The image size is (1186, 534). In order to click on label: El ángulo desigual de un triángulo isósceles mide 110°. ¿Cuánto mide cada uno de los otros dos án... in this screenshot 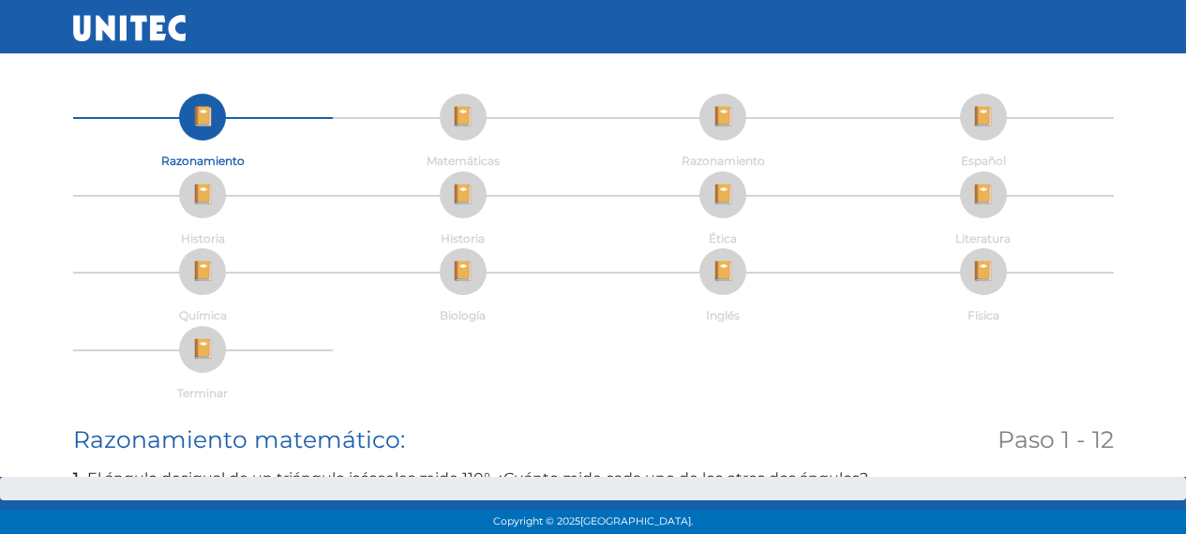, I will do `click(593, 479)`.